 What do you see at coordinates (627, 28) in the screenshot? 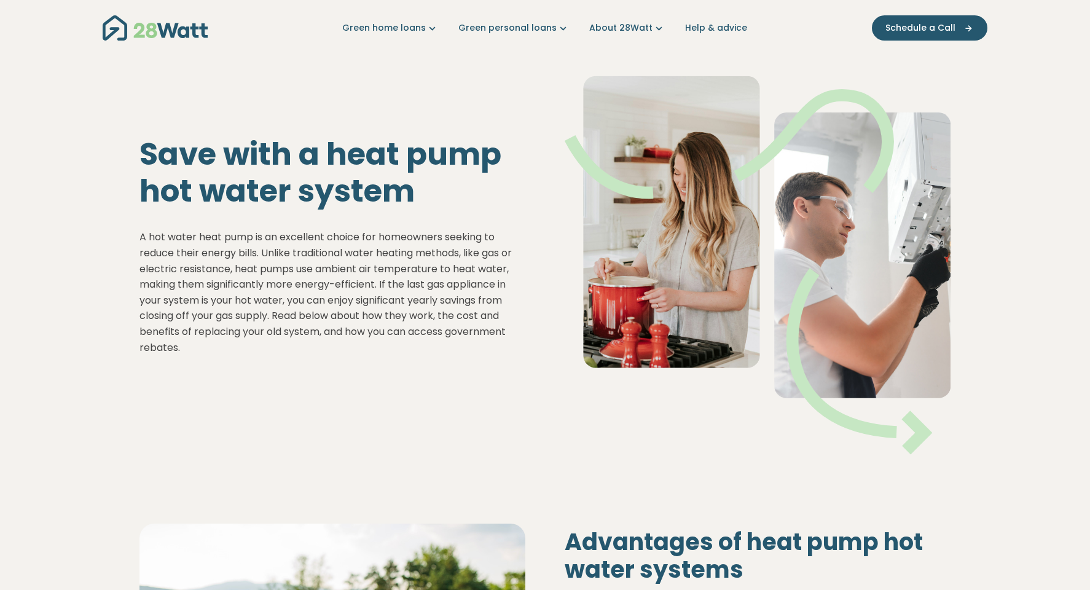
I see `a: About 28Watt` at bounding box center [627, 28].